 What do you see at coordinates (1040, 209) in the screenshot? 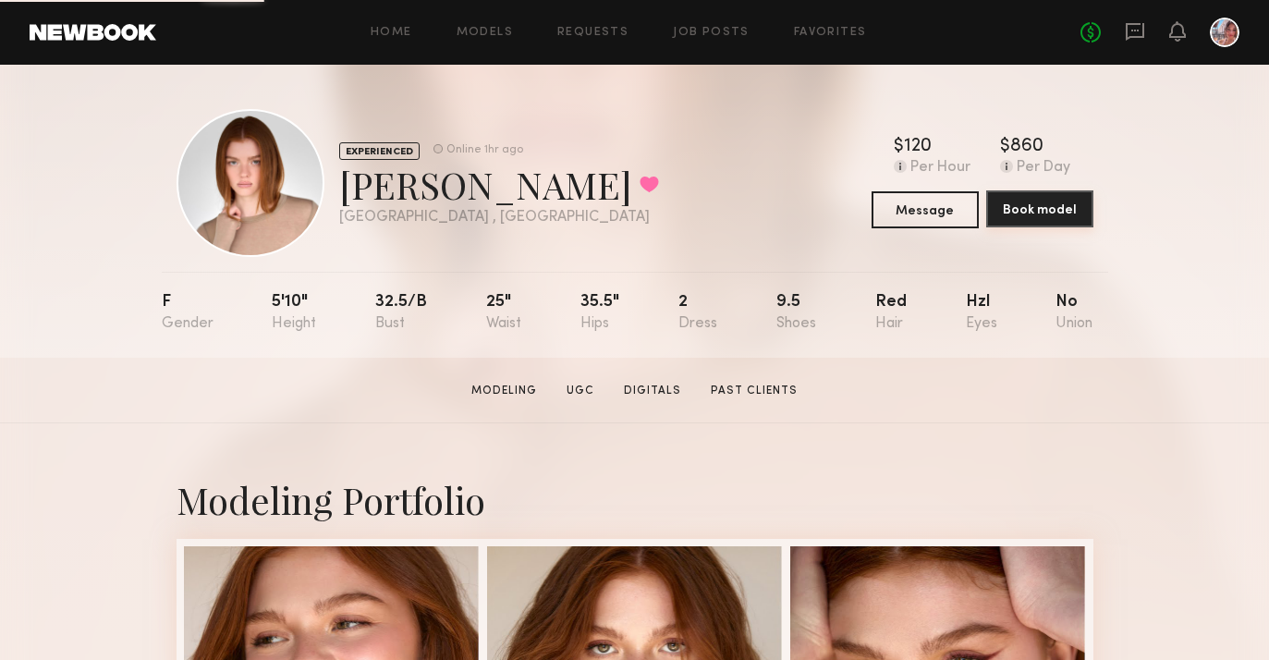
I see `button: Book model` at bounding box center [1040, 209].